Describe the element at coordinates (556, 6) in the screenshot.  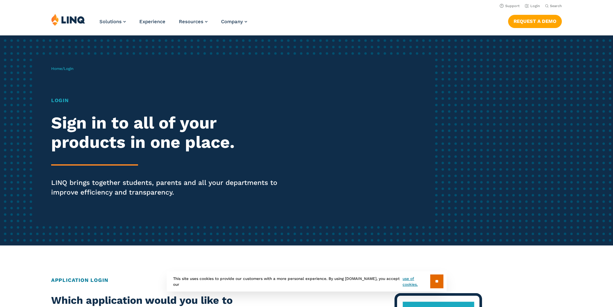
I see `span: Search` at that location.